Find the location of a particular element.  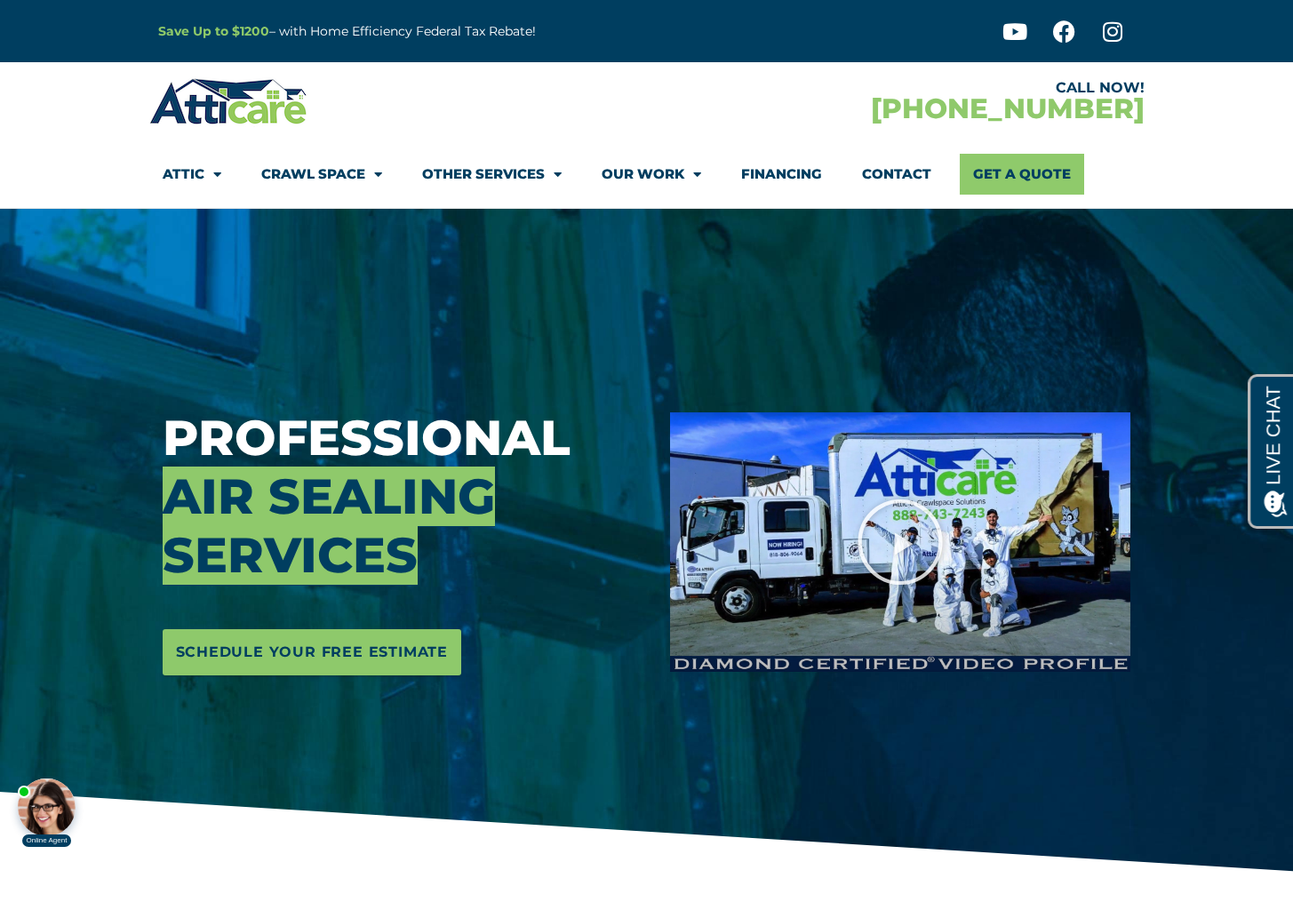

div: Need help? Chat with us now! is located at coordinates (37, 91).